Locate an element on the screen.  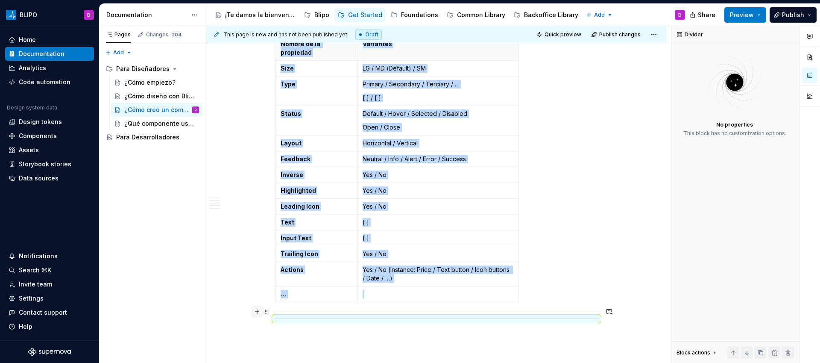
a: Foundations is located at coordinates (414, 15).